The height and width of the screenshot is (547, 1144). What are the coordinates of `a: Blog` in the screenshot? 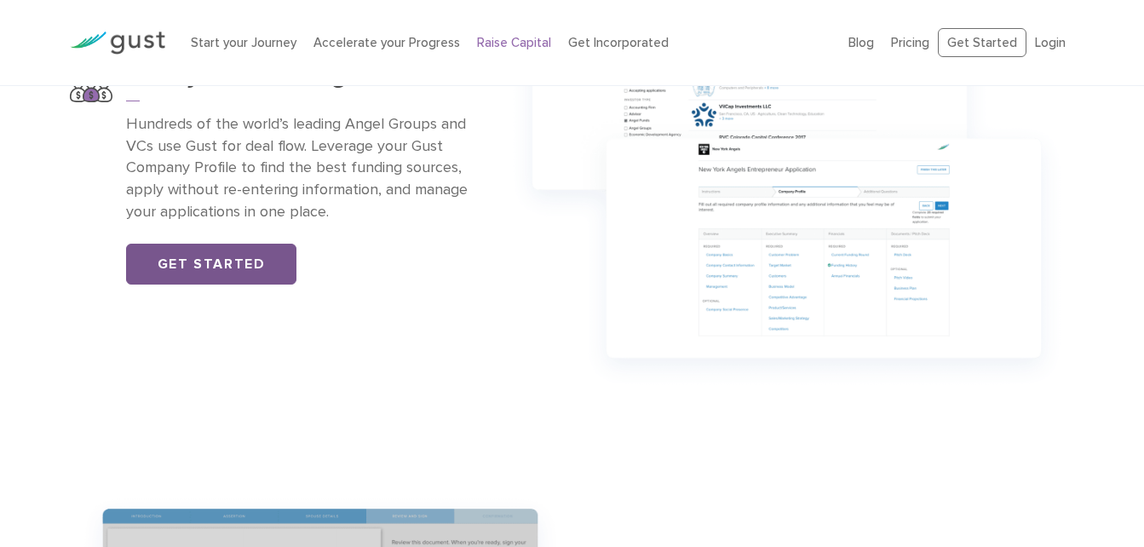 It's located at (861, 43).